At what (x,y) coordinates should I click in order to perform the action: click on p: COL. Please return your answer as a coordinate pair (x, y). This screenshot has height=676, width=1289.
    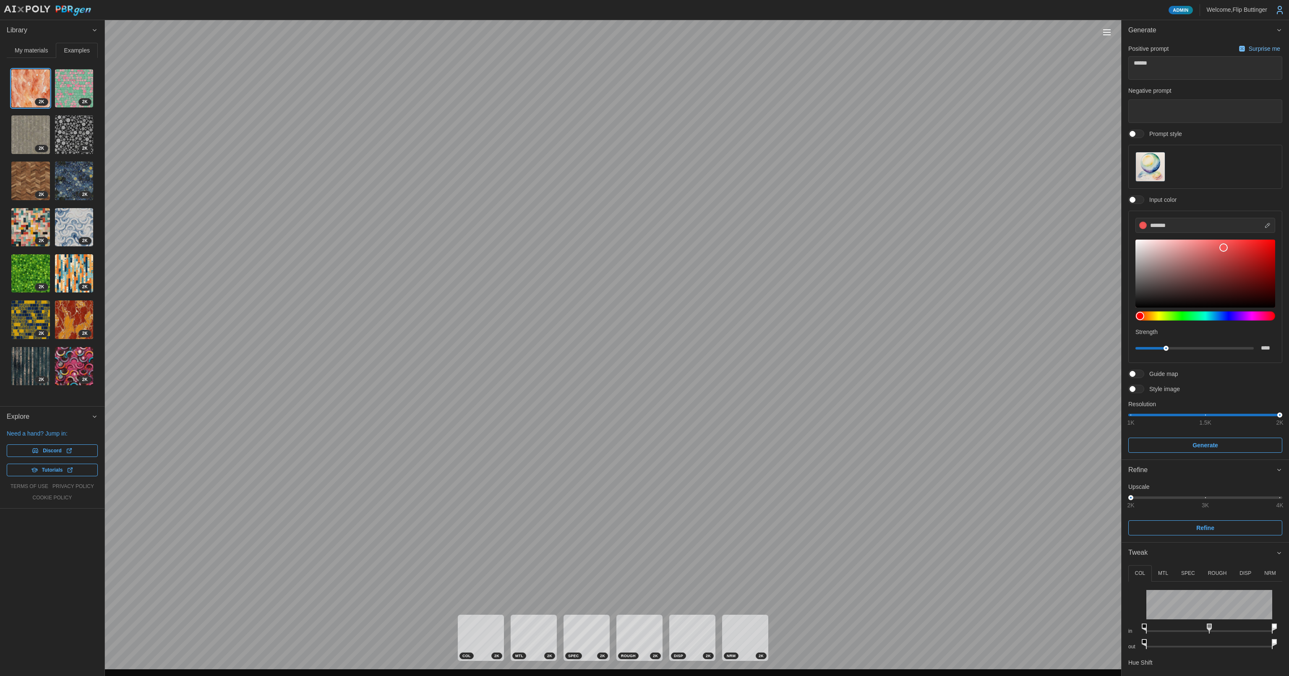
    Looking at the image, I should click on (1139, 573).